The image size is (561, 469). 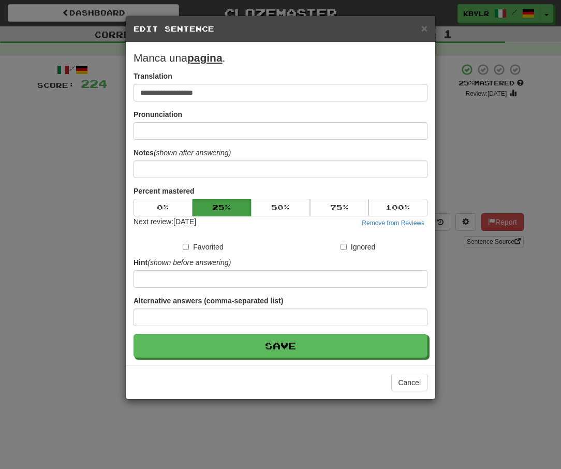 What do you see at coordinates (186, 247) in the screenshot?
I see `input: Favorited` at bounding box center [186, 247].